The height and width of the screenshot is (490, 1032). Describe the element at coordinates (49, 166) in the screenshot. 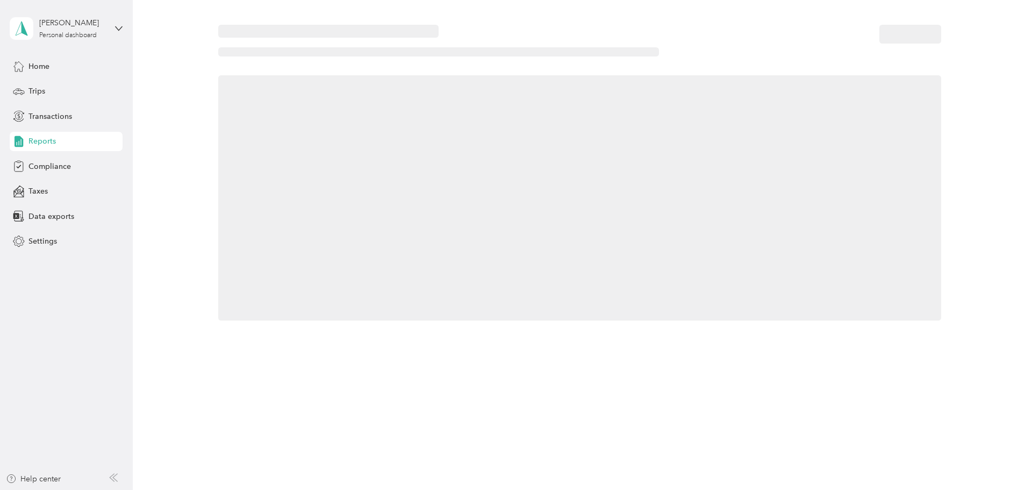

I see `span: Compliance` at that location.